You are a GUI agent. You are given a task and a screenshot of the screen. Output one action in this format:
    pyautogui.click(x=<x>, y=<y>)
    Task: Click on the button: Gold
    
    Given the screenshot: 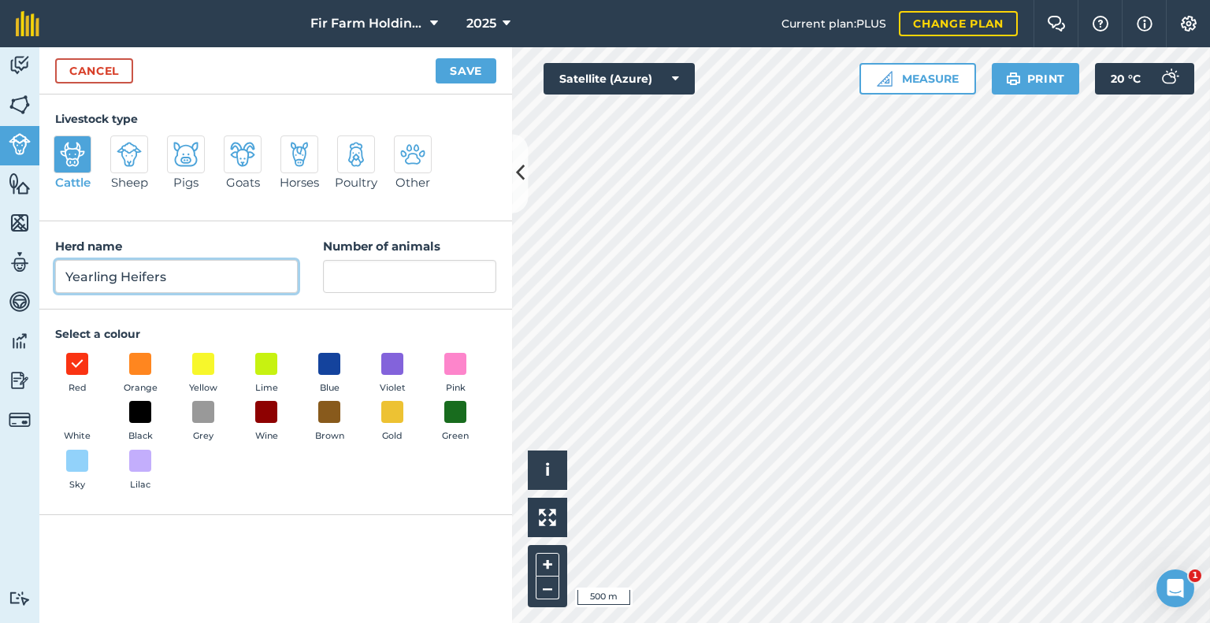 What is the action you would take?
    pyautogui.click(x=392, y=422)
    